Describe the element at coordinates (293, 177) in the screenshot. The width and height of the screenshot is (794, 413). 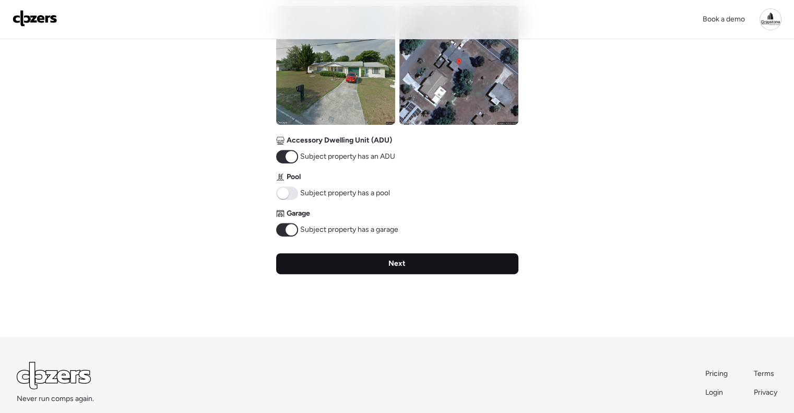
I see `span: Pool` at that location.